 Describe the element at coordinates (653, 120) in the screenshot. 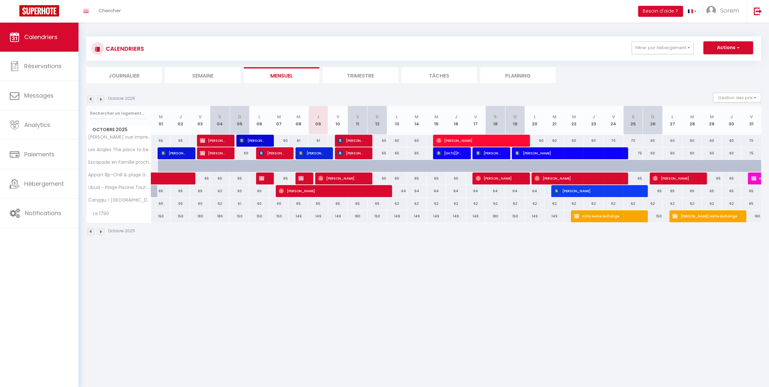

I see `th: 26` at that location.